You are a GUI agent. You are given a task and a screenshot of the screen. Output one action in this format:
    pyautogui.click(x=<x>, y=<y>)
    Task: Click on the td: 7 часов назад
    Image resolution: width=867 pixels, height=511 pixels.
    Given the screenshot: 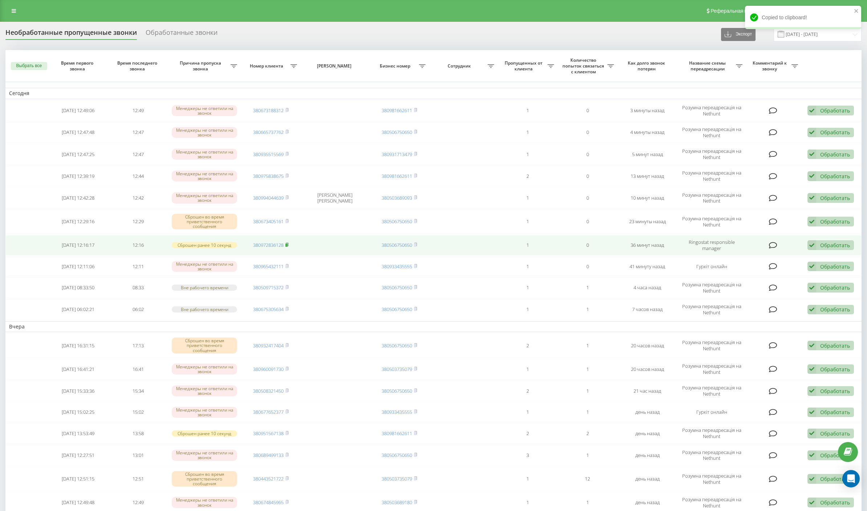 What is the action you would take?
    pyautogui.click(x=647, y=310)
    